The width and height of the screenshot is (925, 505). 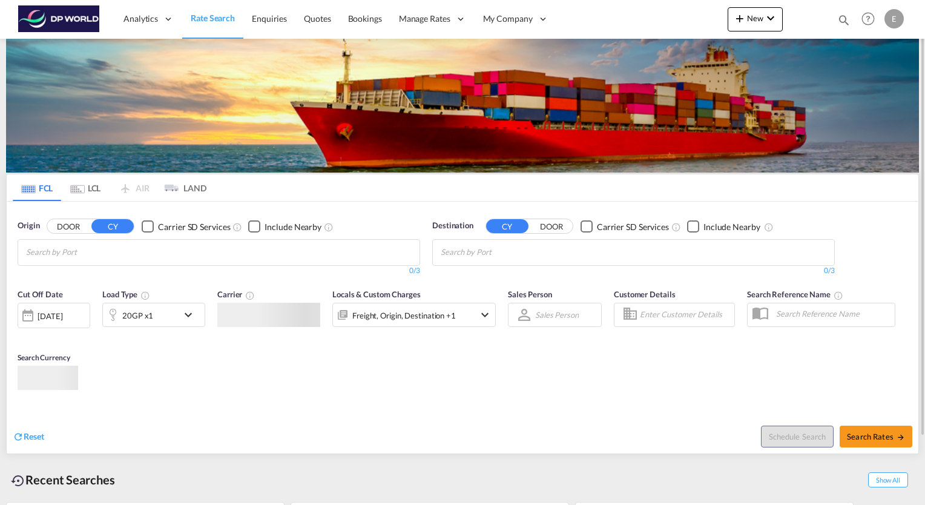 What do you see at coordinates (797, 436) in the screenshot?
I see `button: Note: By default Schedule search will only considerorigin ports, destination ports and cut off da...` at bounding box center [797, 436].